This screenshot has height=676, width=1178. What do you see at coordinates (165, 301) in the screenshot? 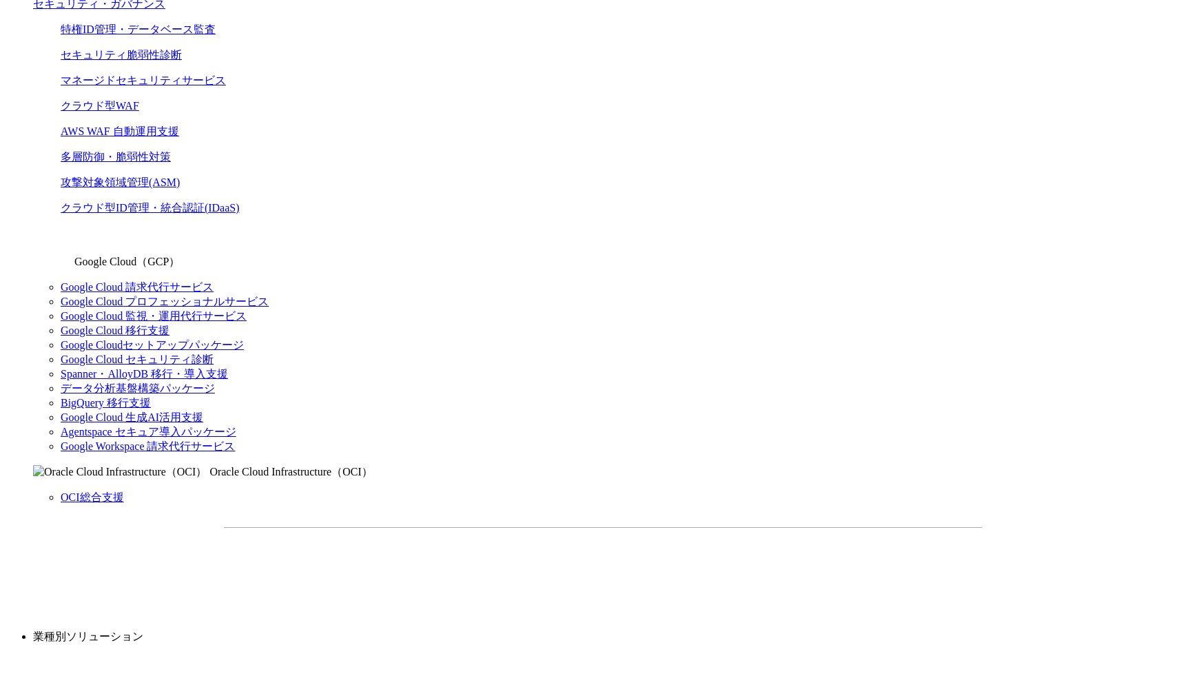
I see `a: Google Cloud プロフェッショナルサービス` at bounding box center [165, 301].